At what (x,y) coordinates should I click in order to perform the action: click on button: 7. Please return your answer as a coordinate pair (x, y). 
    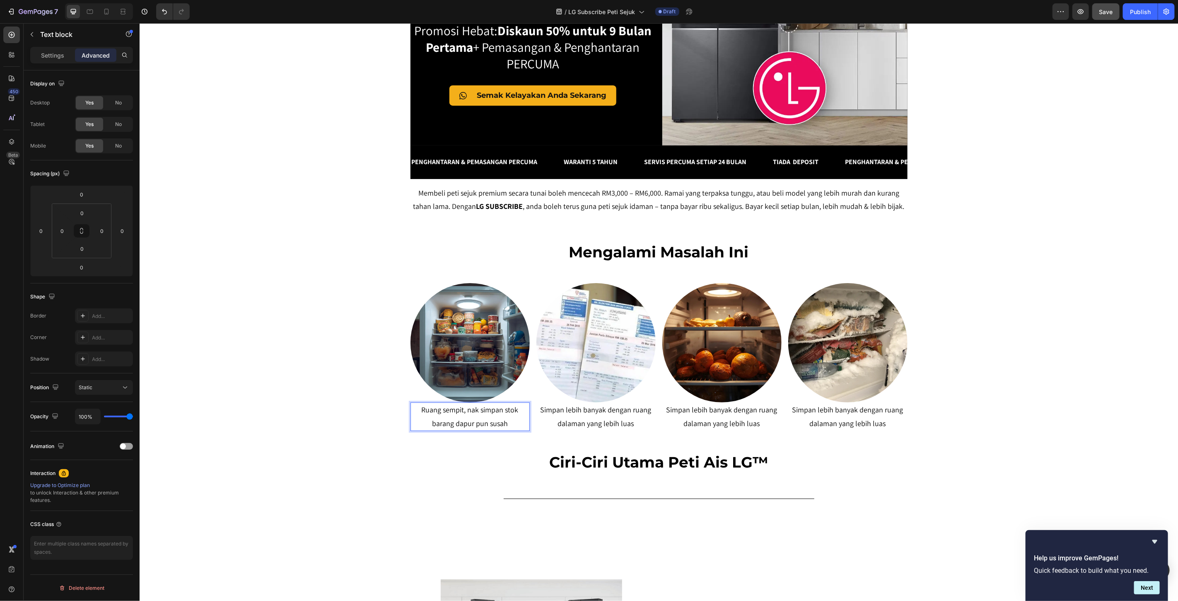
    Looking at the image, I should click on (32, 12).